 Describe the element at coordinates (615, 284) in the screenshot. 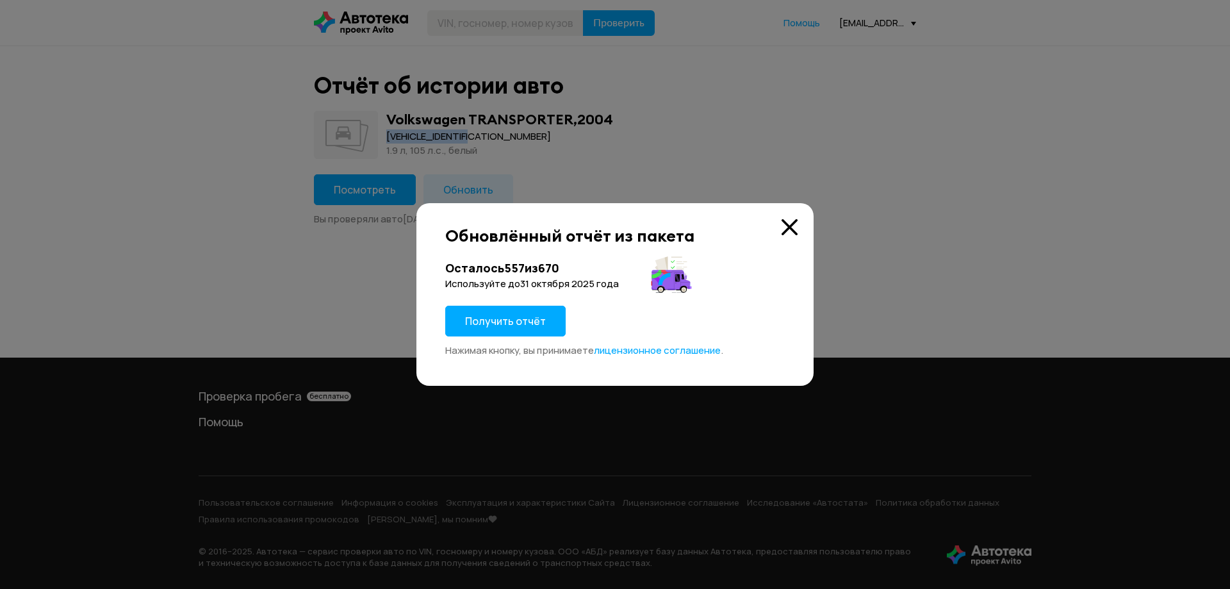

I see `div: Используйте до 31 октября 2025 года` at that location.